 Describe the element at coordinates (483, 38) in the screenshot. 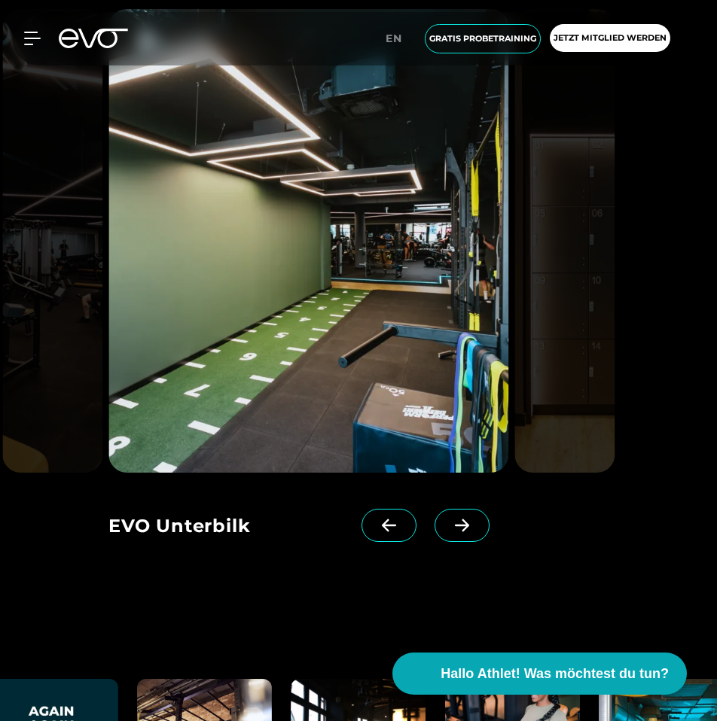

I see `a: Gratis Probetraining` at that location.